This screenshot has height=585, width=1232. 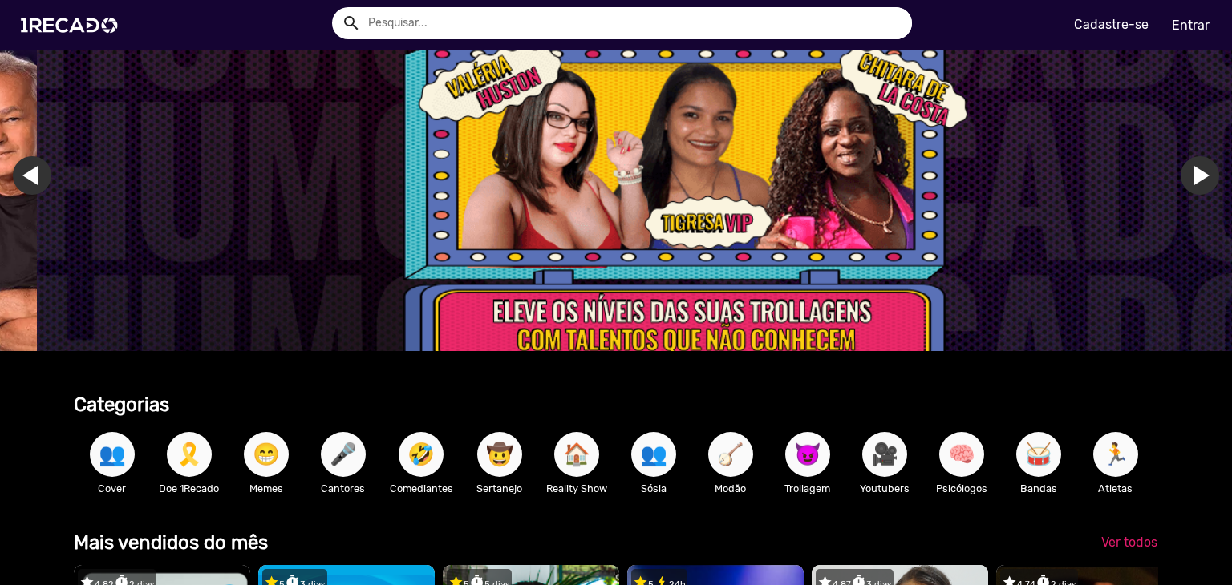 What do you see at coordinates (1115, 488) in the screenshot?
I see `p: Atletas` at bounding box center [1115, 488].